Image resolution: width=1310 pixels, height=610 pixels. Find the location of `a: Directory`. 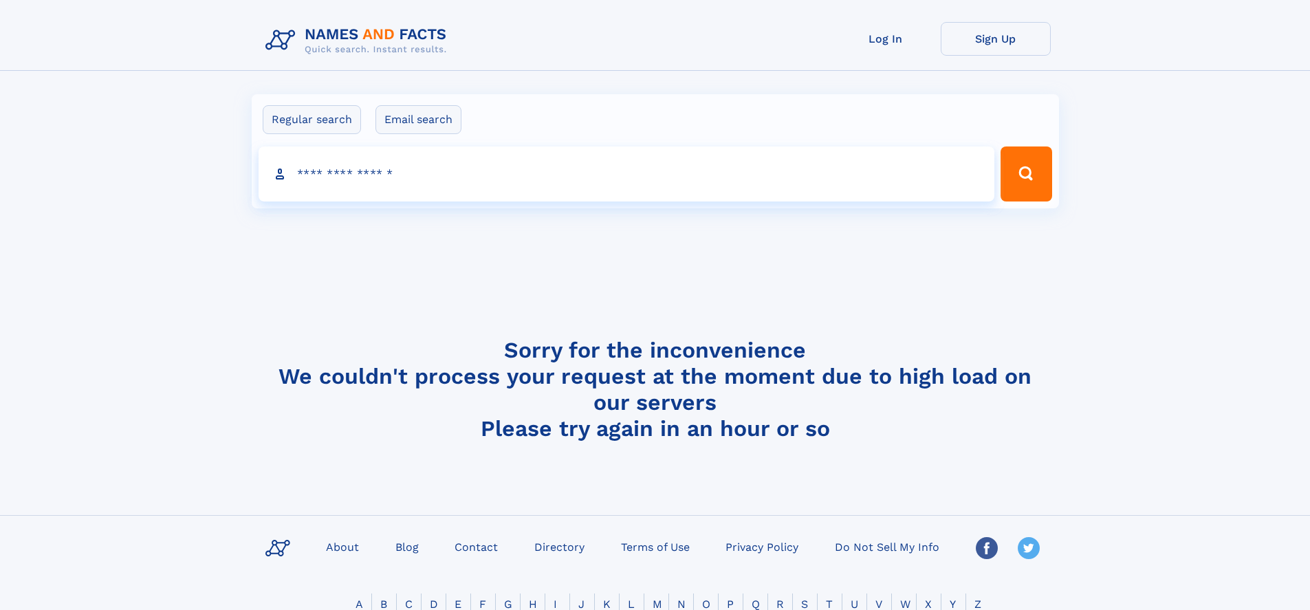

a: Directory is located at coordinates (559, 546).